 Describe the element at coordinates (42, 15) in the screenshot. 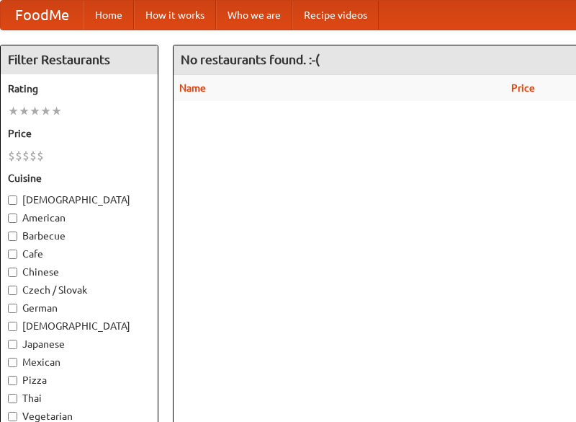

I see `a: FoodMe` at that location.